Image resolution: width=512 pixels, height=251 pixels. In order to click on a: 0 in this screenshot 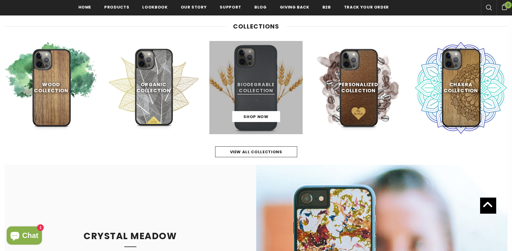, I will do `click(504, 6)`.